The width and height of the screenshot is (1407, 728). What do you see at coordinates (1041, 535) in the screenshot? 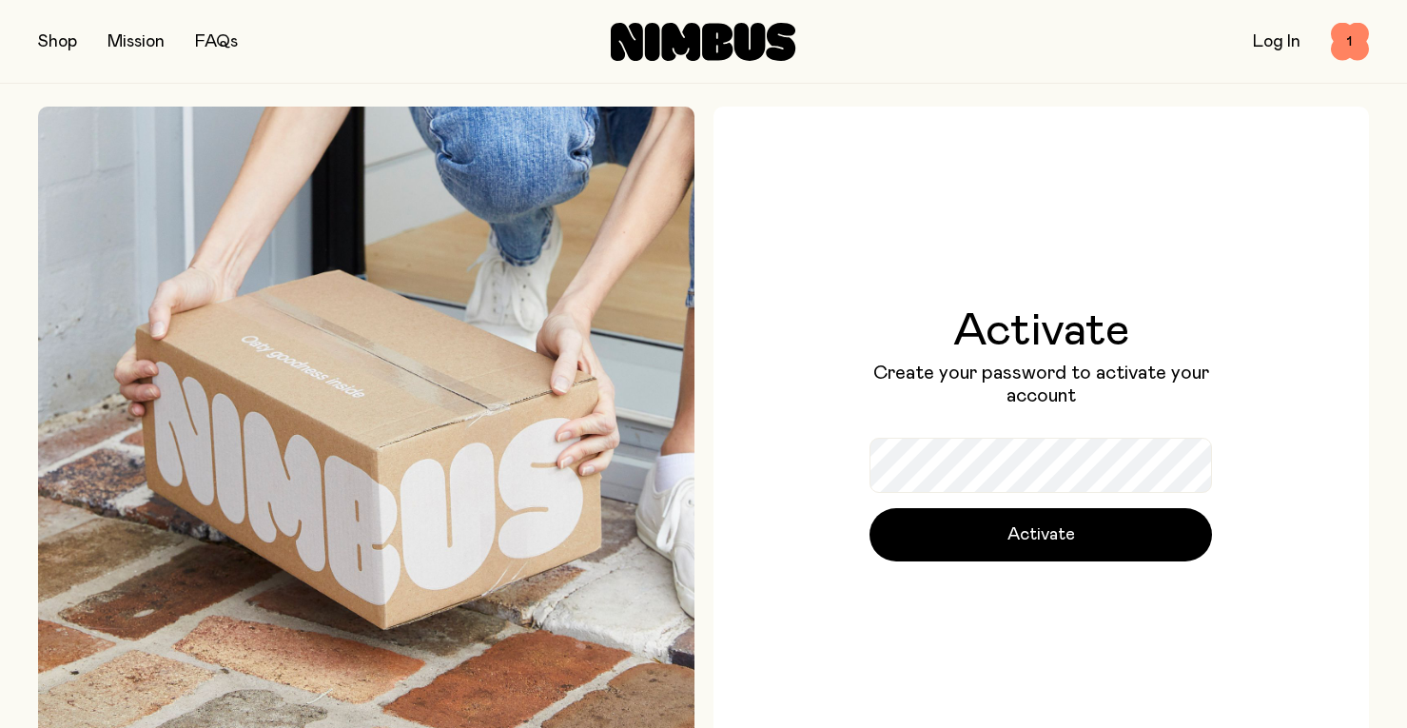
I see `button: Activate` at bounding box center [1041, 535].